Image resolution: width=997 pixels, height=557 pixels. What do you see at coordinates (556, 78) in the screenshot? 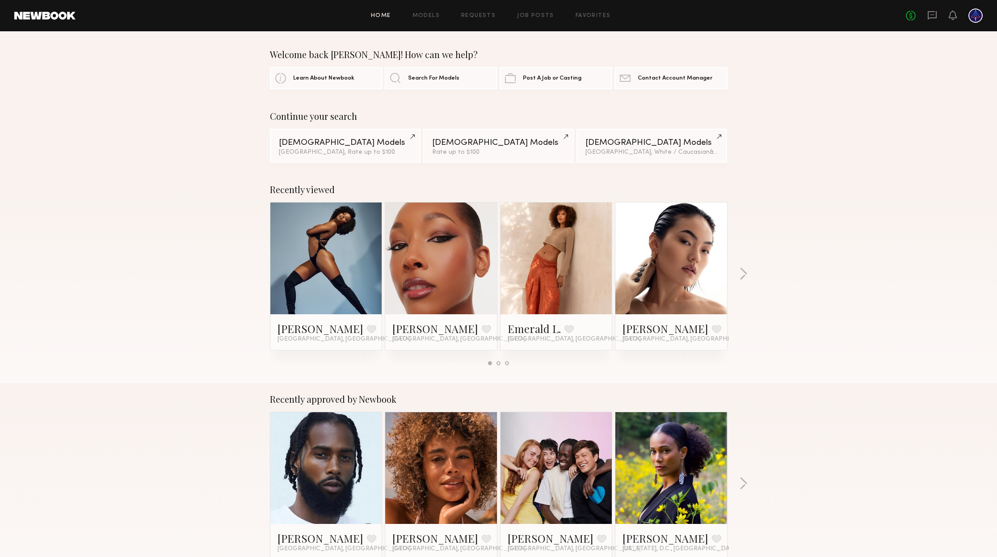
I see `a: Post A Job or Casting` at bounding box center [556, 78].